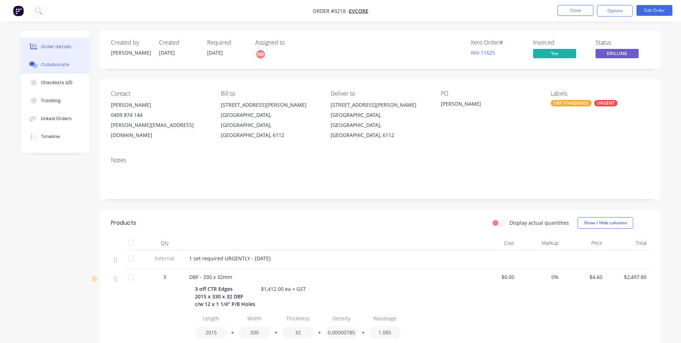  Describe the element at coordinates (584, 243) in the screenshot. I see `div: Price` at that location.